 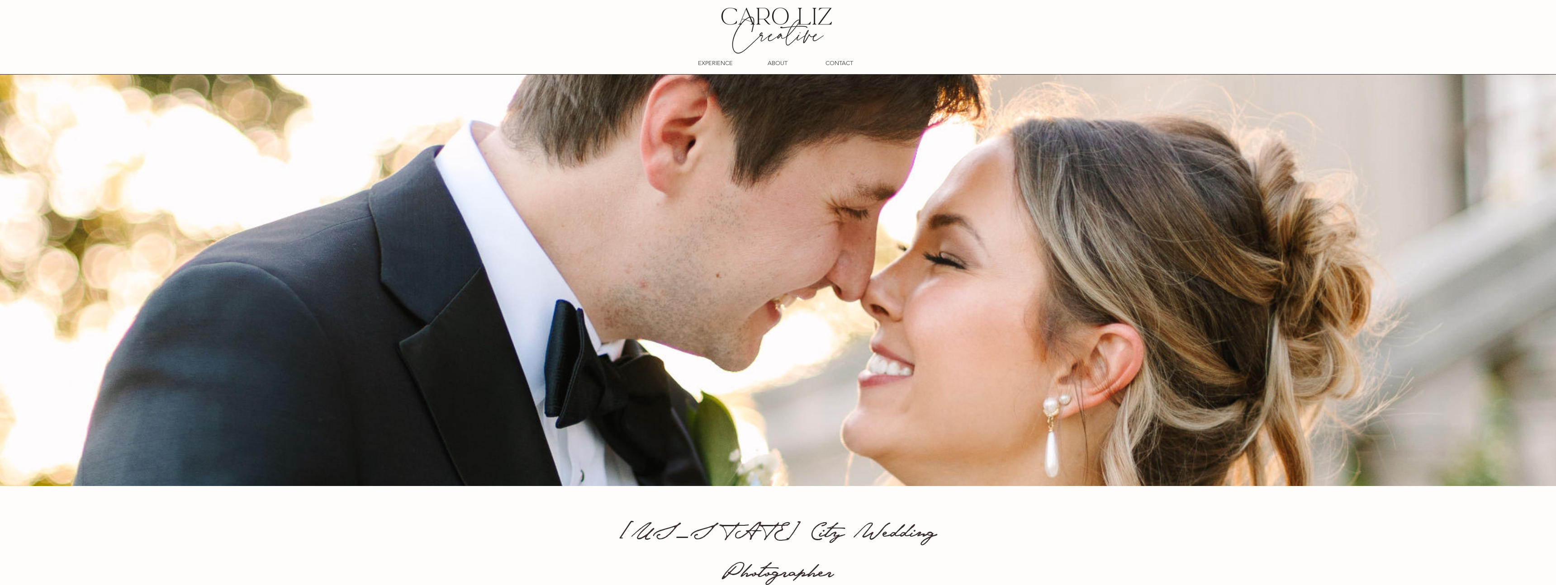 I want to click on p: CONTACT, so click(x=839, y=63).